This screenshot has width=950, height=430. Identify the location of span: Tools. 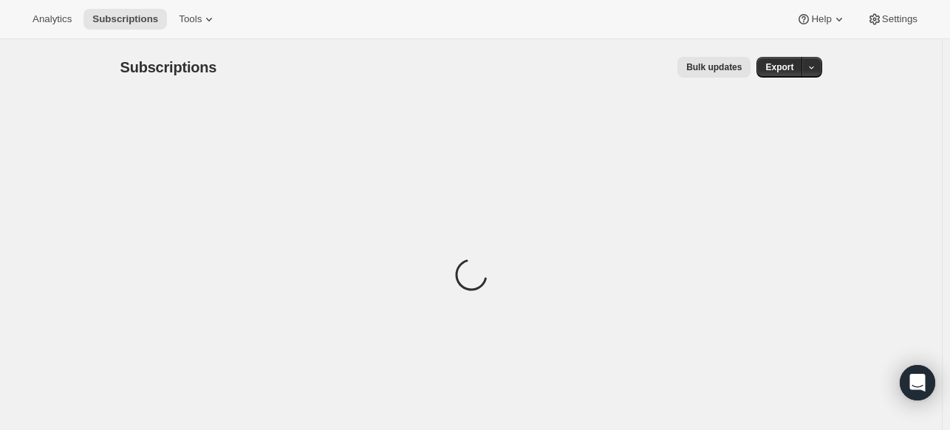
(190, 19).